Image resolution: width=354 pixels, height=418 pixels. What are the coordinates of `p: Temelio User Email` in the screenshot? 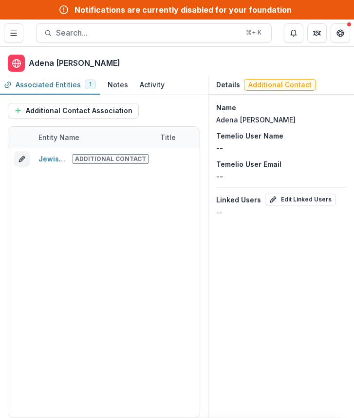 It's located at (249, 164).